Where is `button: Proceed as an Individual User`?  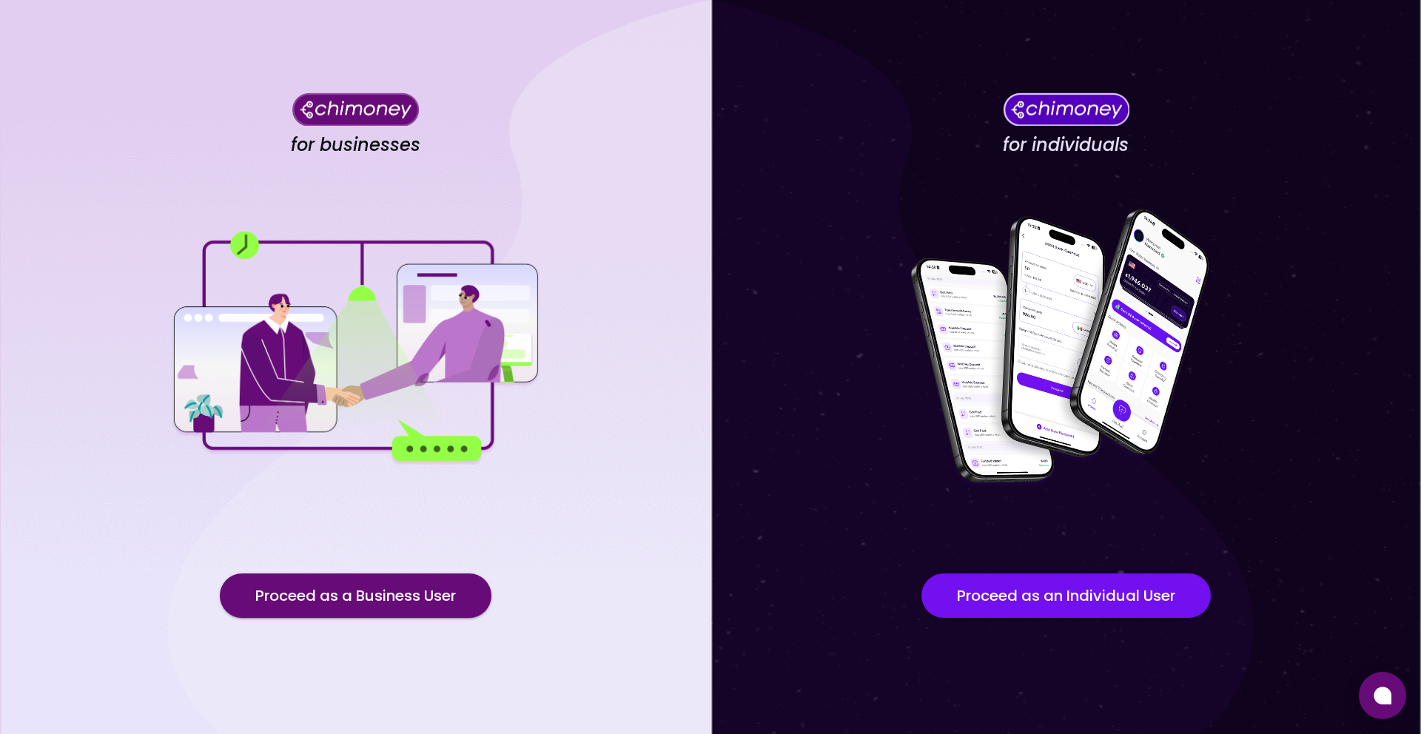 button: Proceed as an Individual User is located at coordinates (1066, 596).